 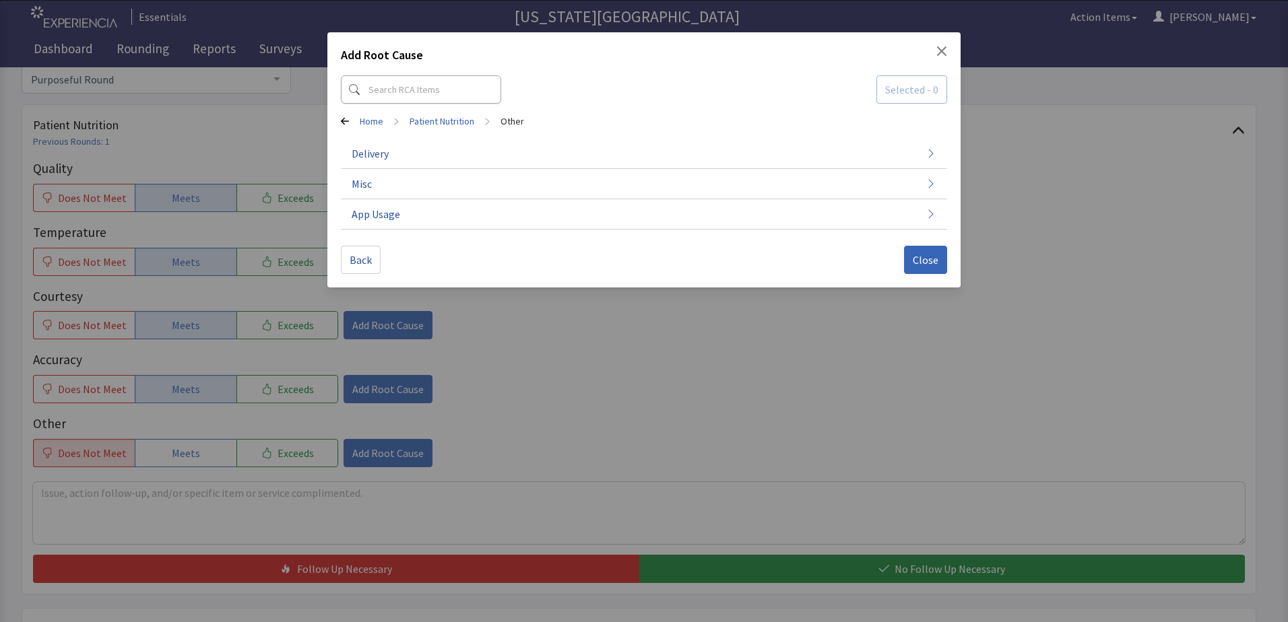 What do you see at coordinates (926, 260) in the screenshot?
I see `span: Close` at bounding box center [926, 260].